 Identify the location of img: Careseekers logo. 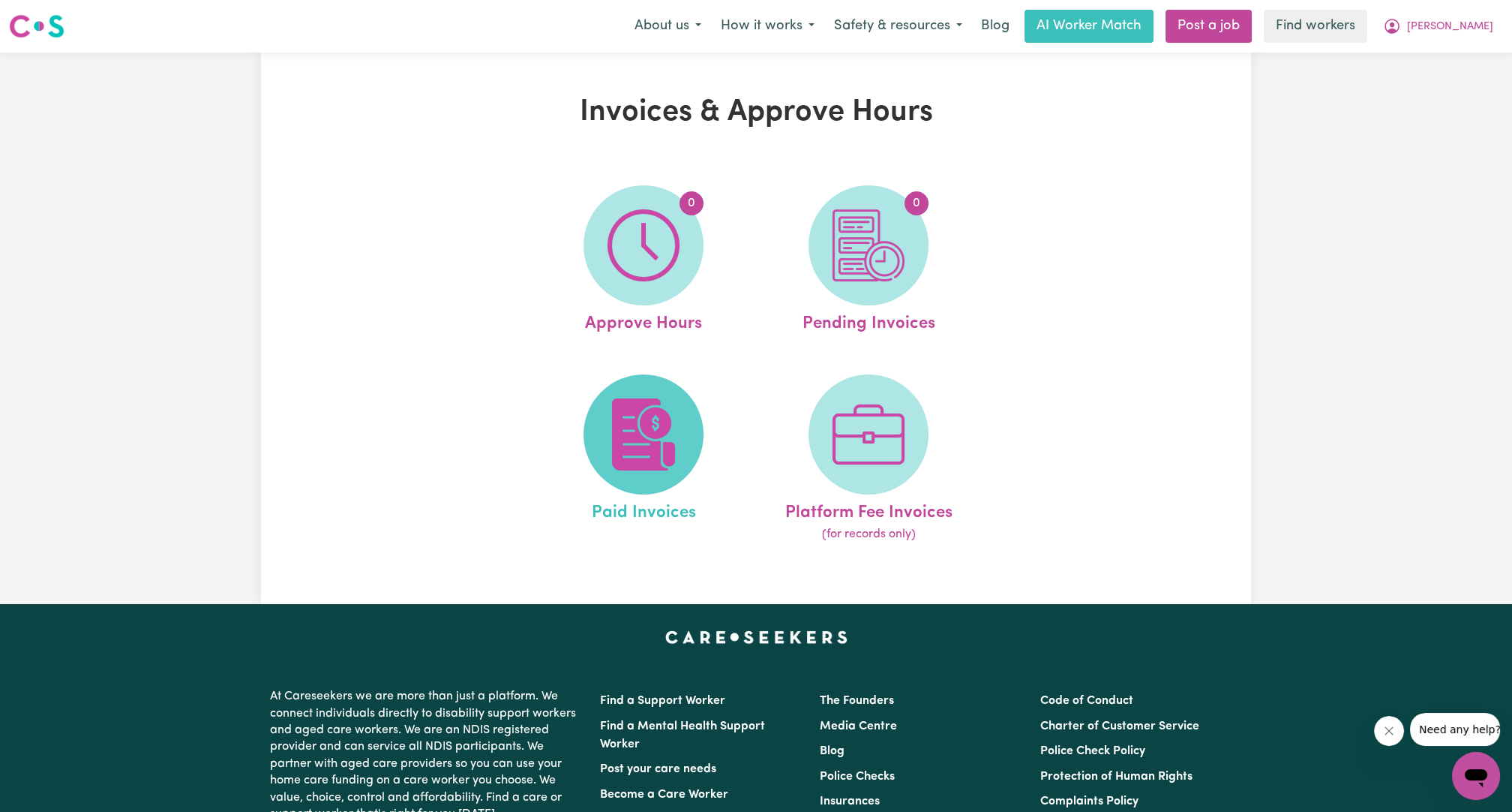
(37, 26).